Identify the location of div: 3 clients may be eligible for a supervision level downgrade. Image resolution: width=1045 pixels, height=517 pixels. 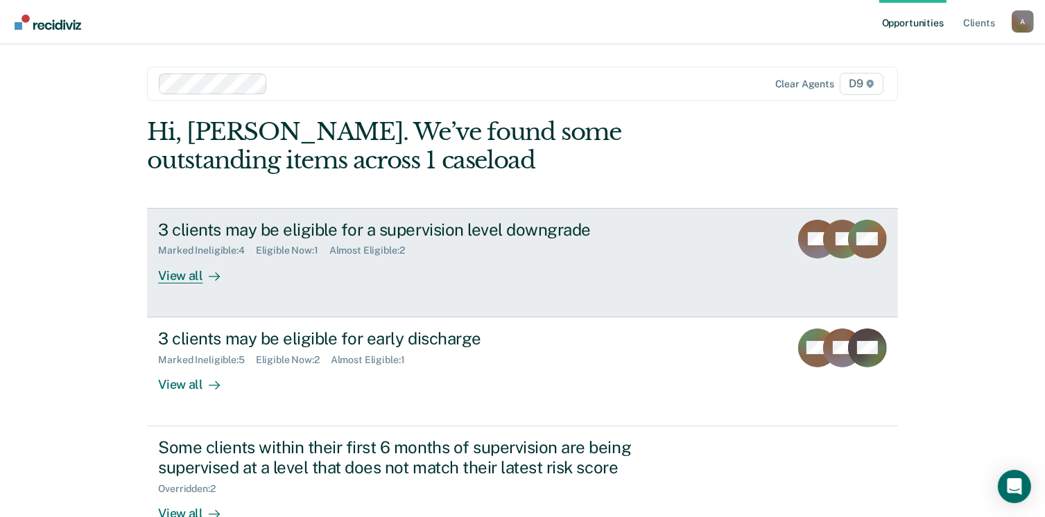
(401, 229).